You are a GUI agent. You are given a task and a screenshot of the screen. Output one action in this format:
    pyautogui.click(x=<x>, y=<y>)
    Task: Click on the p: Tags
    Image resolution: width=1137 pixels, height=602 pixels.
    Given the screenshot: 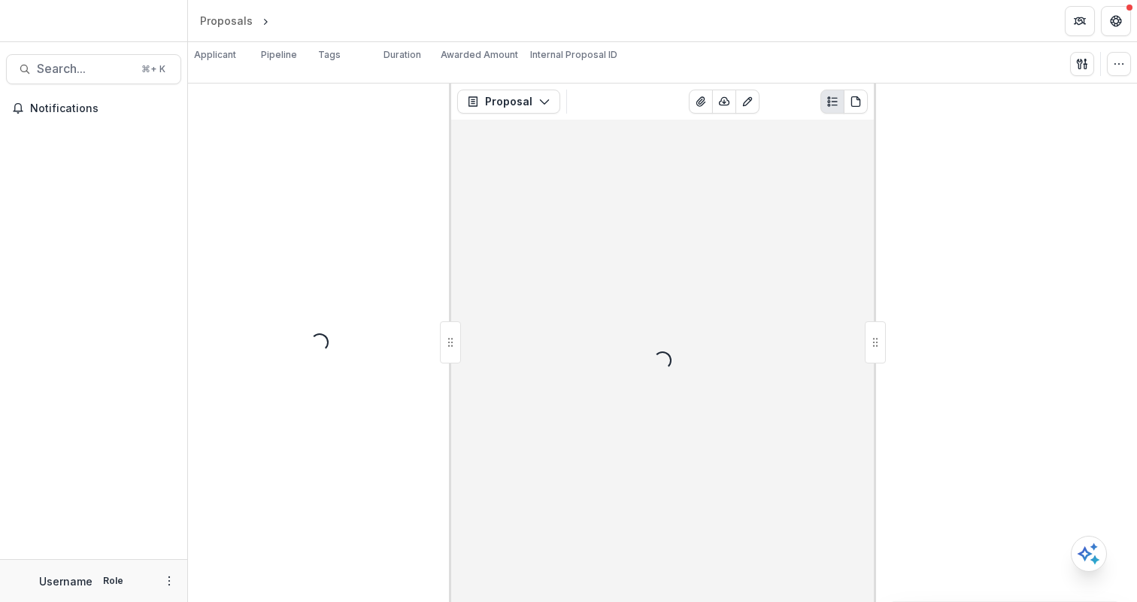 What is the action you would take?
    pyautogui.click(x=329, y=55)
    